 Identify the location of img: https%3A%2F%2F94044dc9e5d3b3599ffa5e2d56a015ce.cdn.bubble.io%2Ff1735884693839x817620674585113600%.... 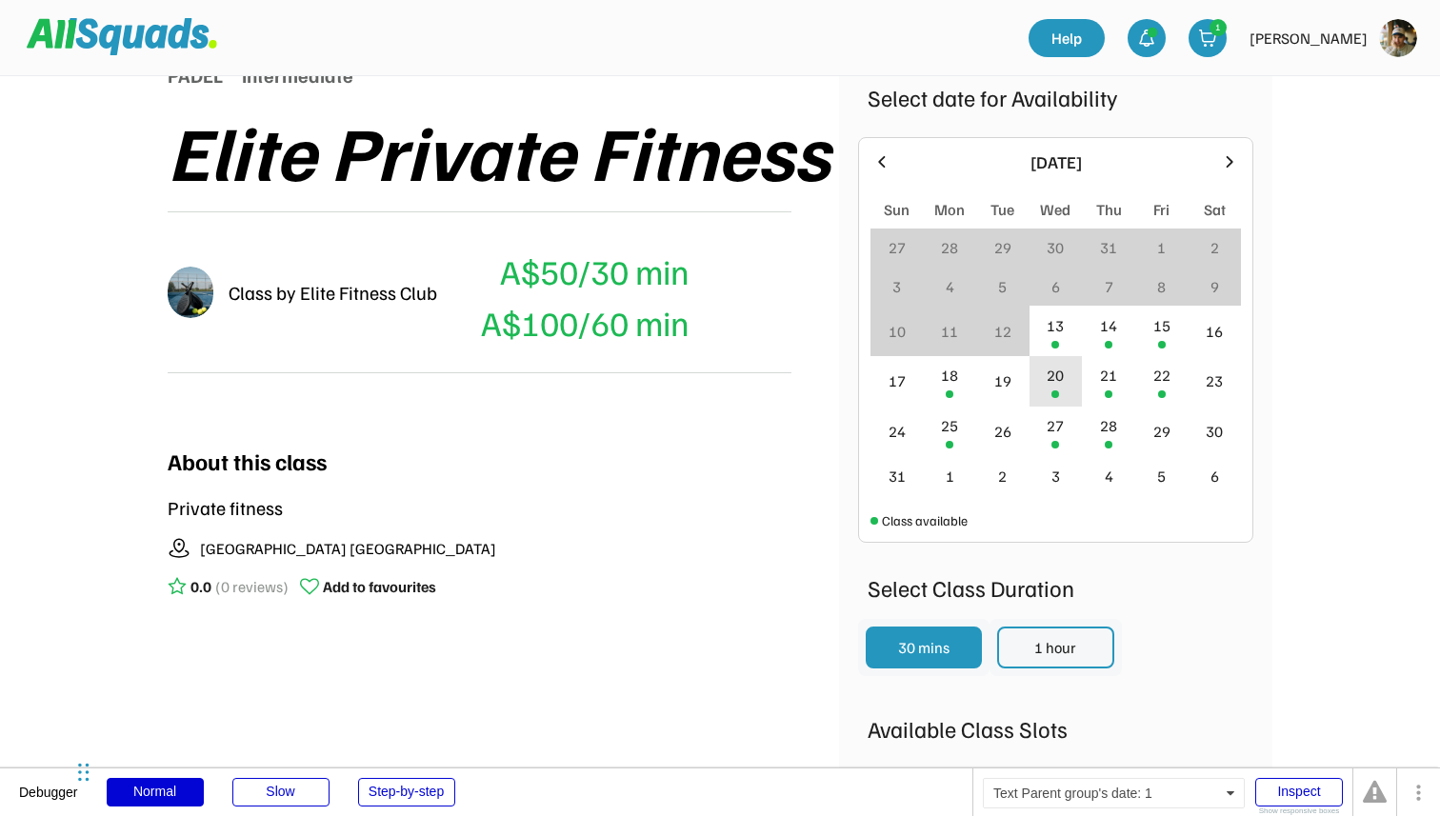
(1398, 38).